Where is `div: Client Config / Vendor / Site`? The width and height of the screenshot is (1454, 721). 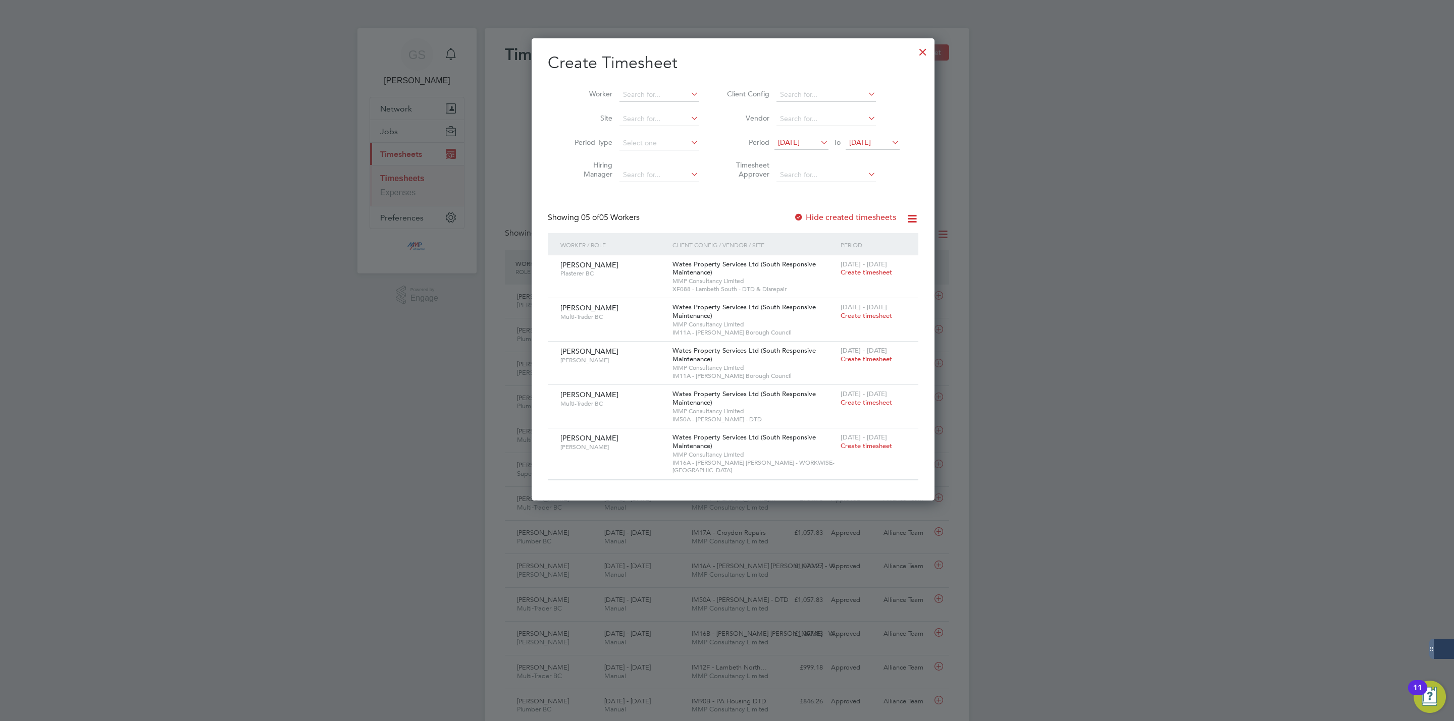
div: Client Config / Vendor / Site is located at coordinates (754, 245).